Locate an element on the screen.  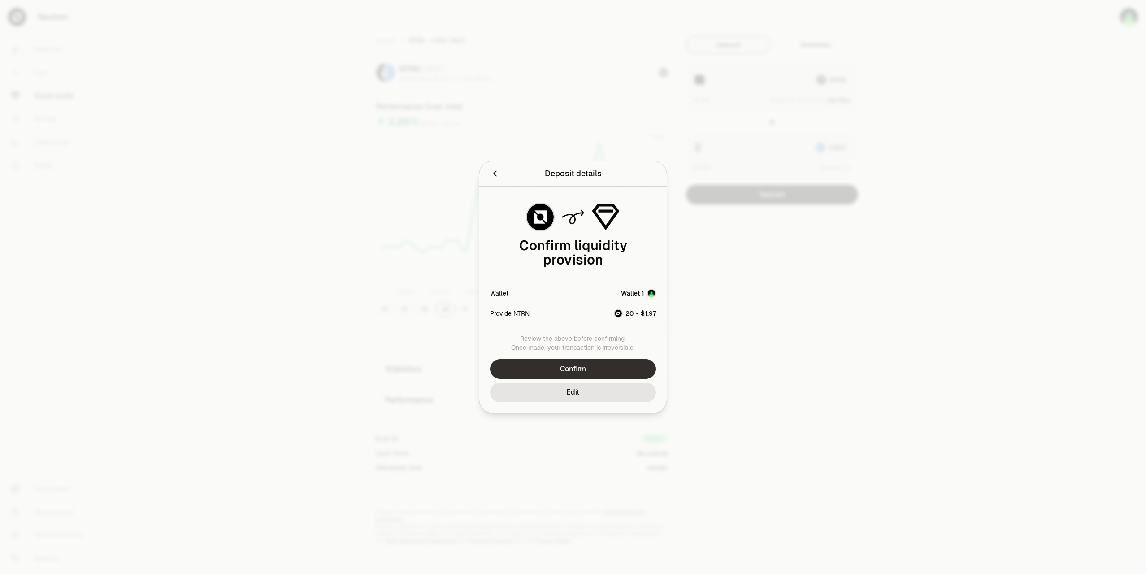
div: Deposit details is located at coordinates (573, 173).